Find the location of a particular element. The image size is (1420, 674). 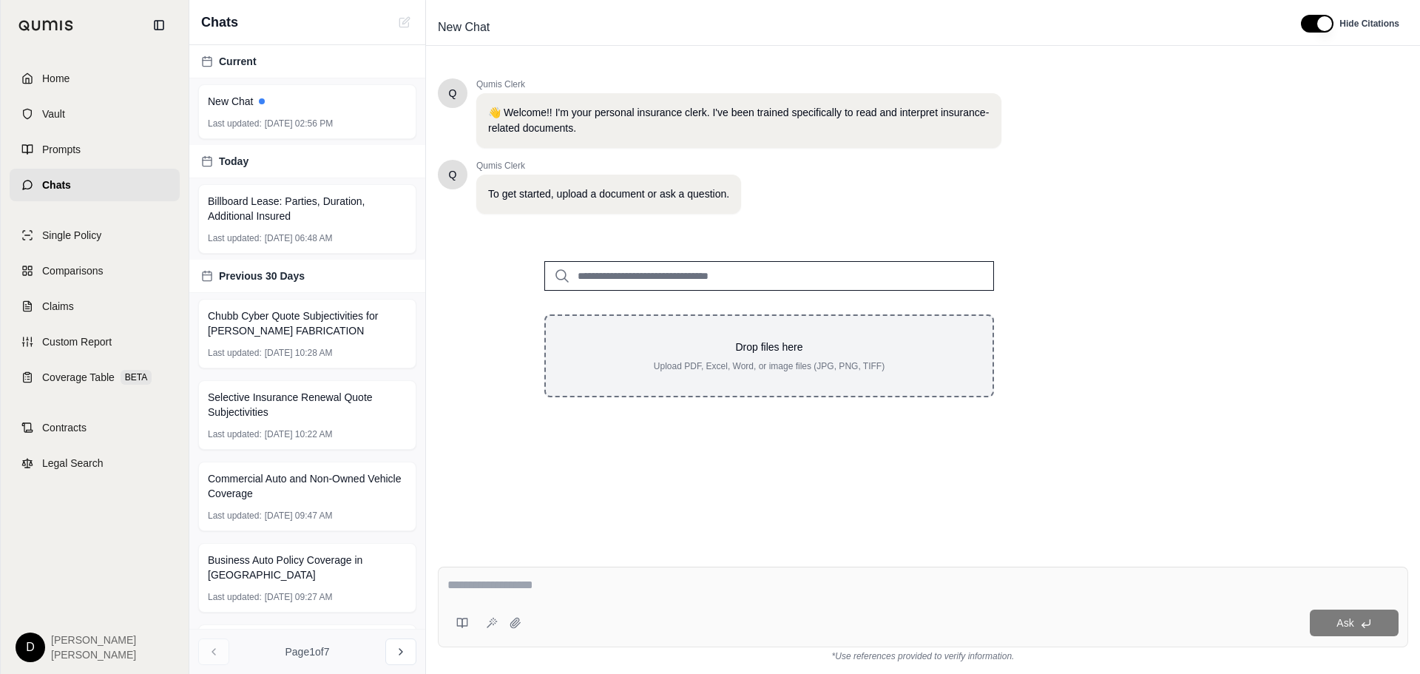

button: Ask is located at coordinates (1354, 623).